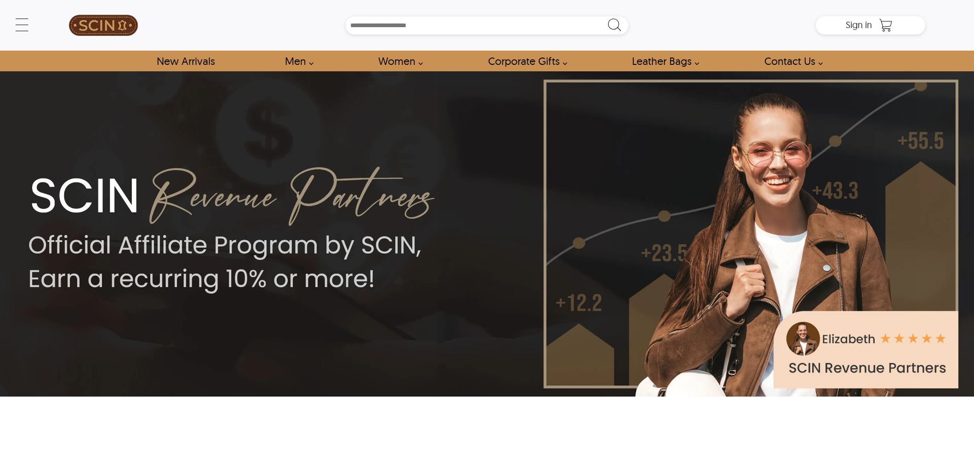 Image resolution: width=974 pixels, height=455 pixels. I want to click on a: shop men's leather jackets, so click(297, 61).